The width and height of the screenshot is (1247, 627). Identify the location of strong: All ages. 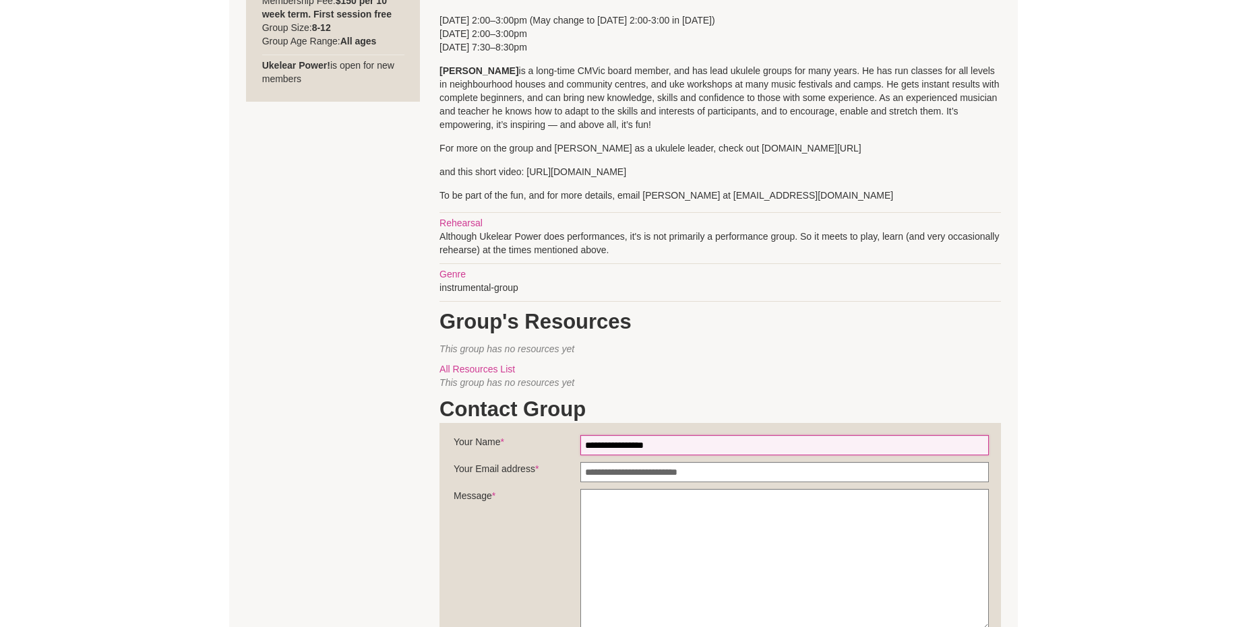
(358, 41).